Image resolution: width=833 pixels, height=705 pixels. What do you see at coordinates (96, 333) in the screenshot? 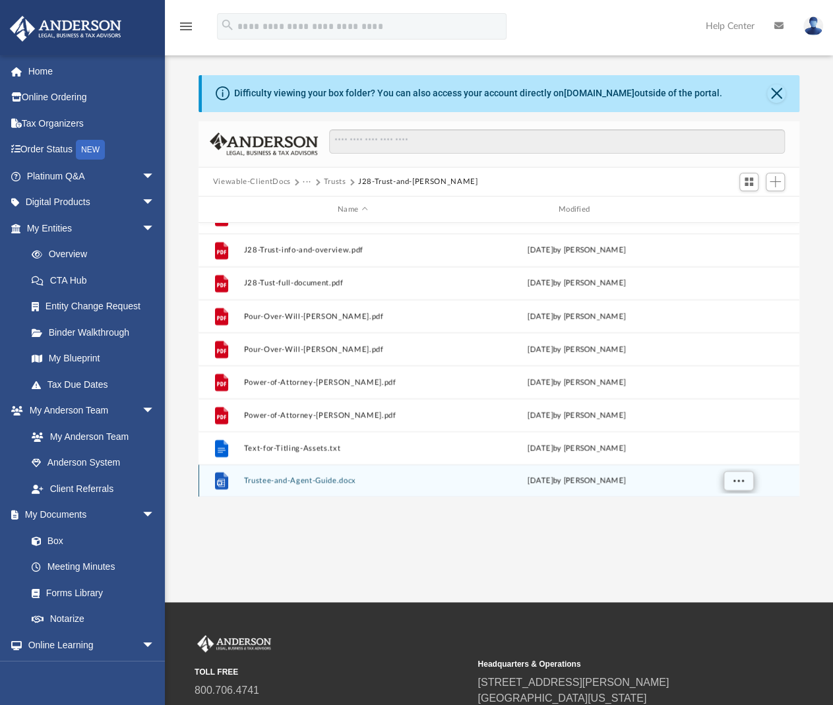
I see `a: Binder Walkthrough` at bounding box center [96, 333].